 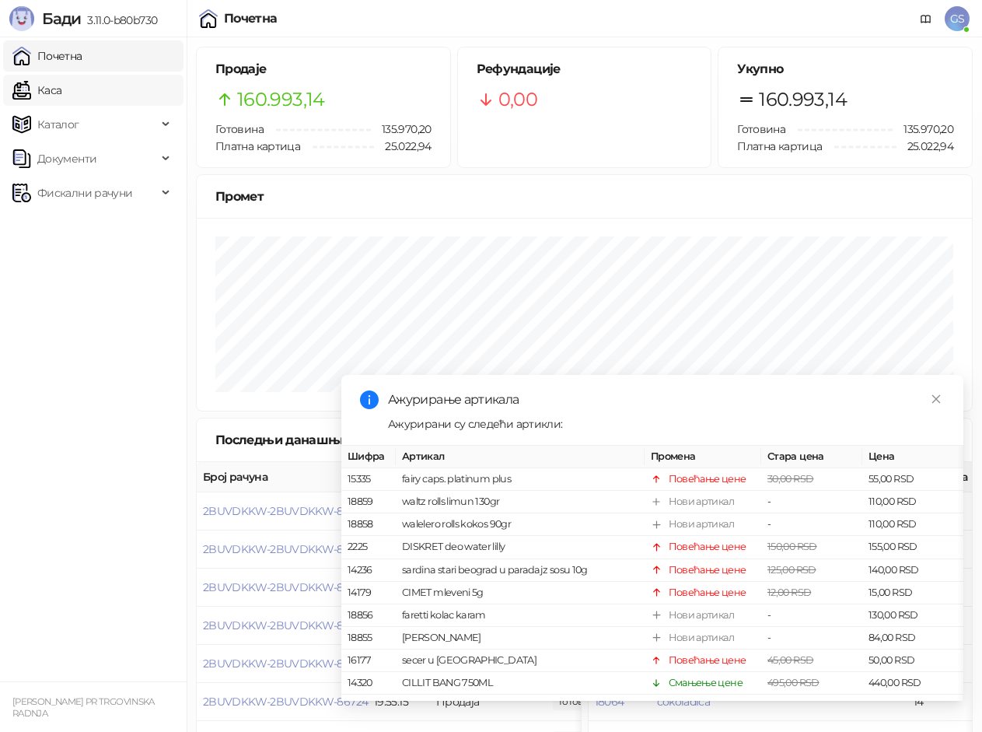 I want to click on td: 130,00 RSD, so click(x=913, y=615).